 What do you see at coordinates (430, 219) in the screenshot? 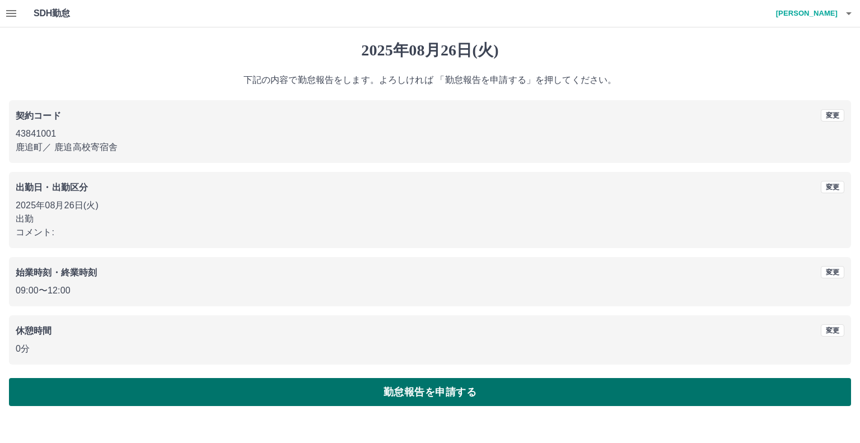
I see `p: 出勤` at bounding box center [430, 219].